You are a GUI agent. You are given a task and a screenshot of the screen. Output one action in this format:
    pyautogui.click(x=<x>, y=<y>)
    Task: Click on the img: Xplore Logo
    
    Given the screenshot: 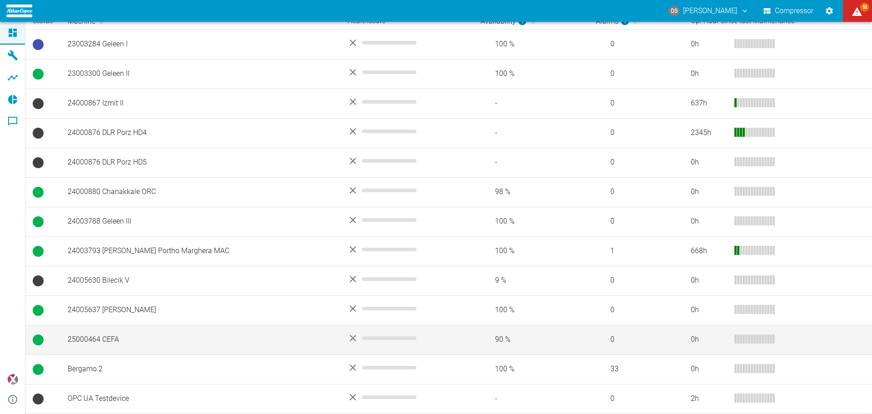 What is the action you would take?
    pyautogui.click(x=13, y=379)
    